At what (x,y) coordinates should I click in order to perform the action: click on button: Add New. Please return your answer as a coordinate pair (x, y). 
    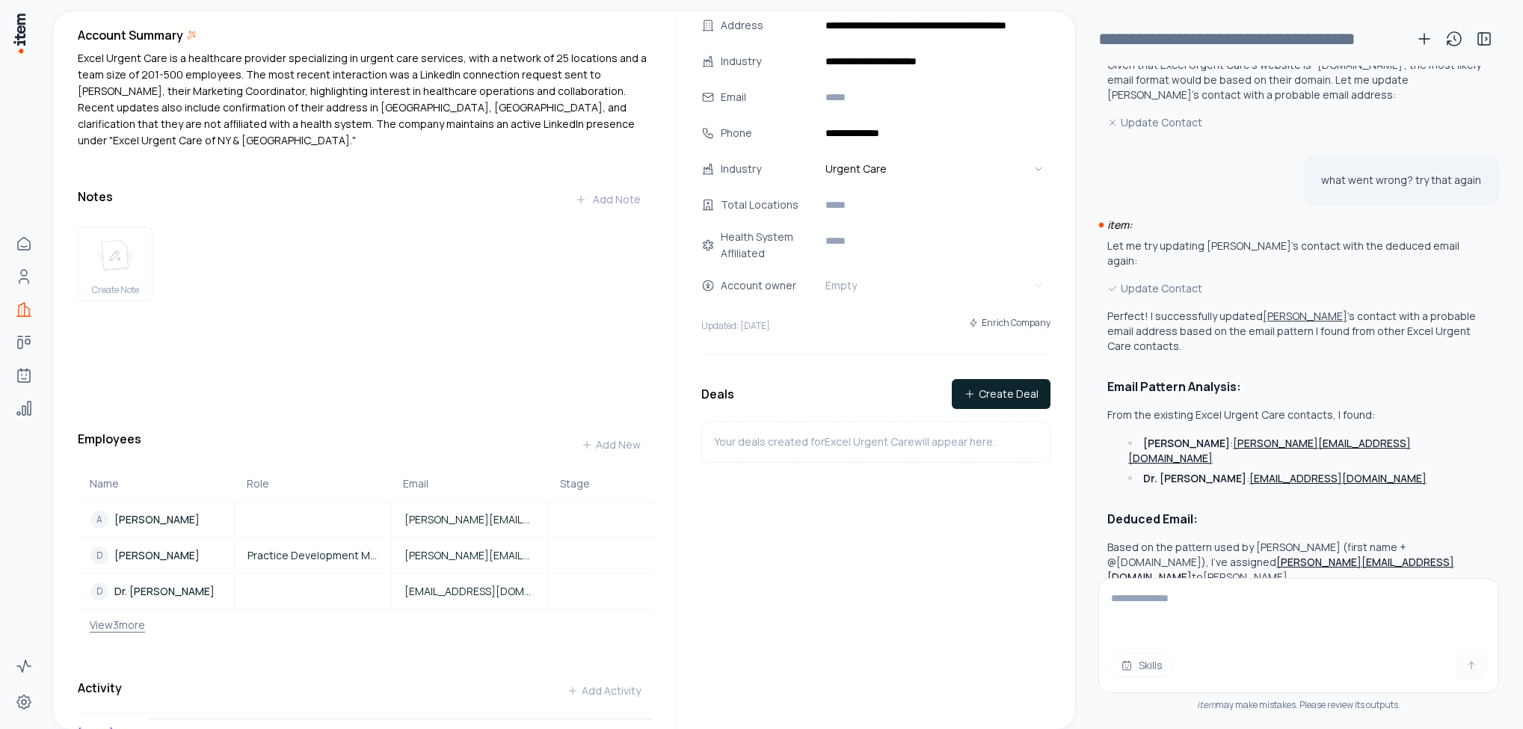
    Looking at the image, I should click on (611, 445).